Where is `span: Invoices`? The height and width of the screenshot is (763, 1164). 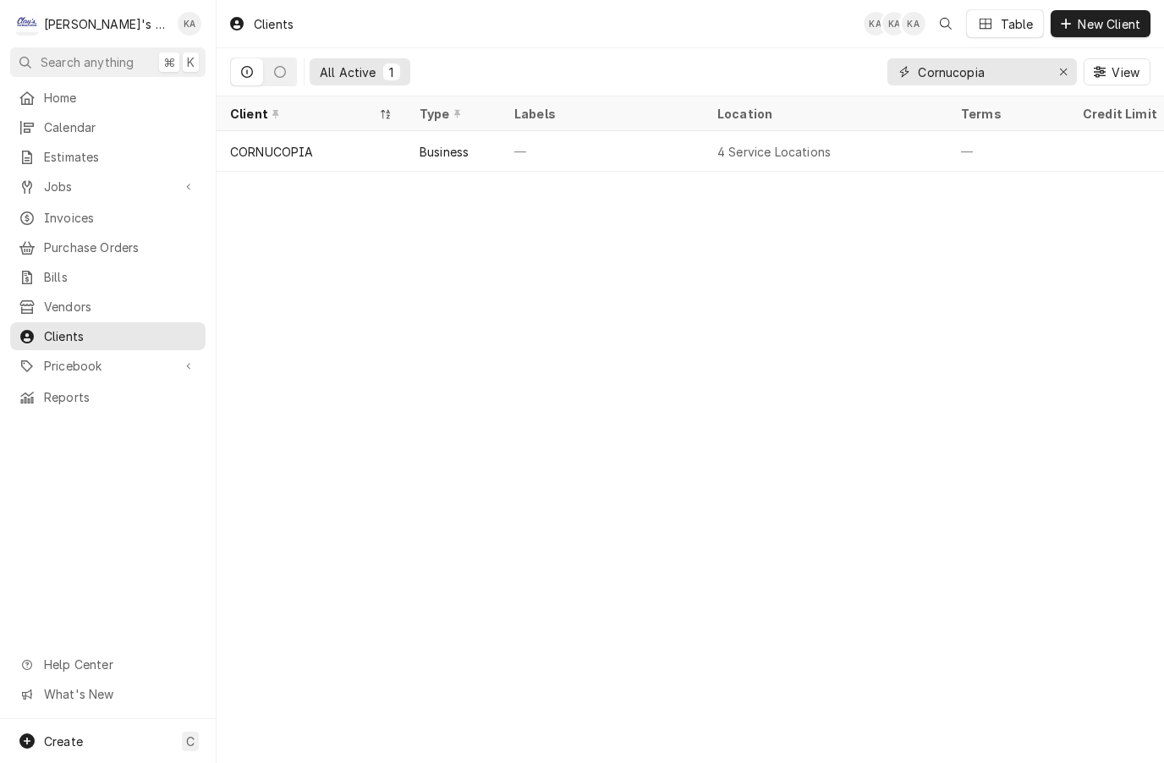 span: Invoices is located at coordinates (120, 217).